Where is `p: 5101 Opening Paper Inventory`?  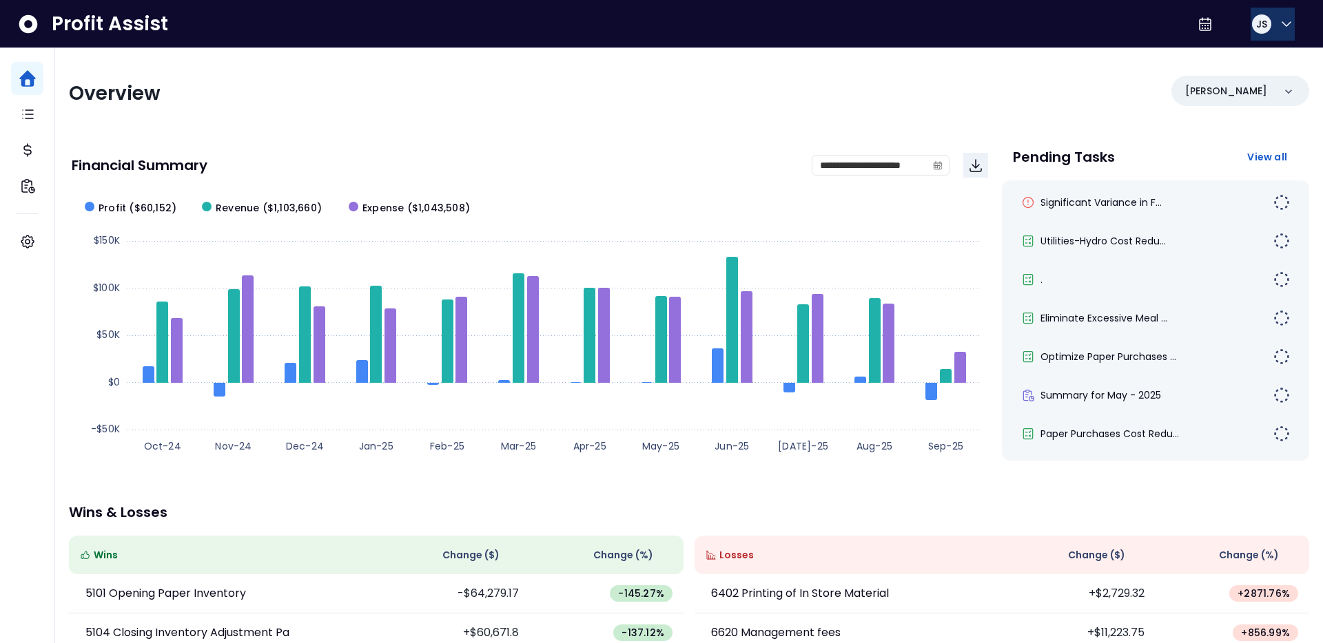
p: 5101 Opening Paper Inventory is located at coordinates (165, 594).